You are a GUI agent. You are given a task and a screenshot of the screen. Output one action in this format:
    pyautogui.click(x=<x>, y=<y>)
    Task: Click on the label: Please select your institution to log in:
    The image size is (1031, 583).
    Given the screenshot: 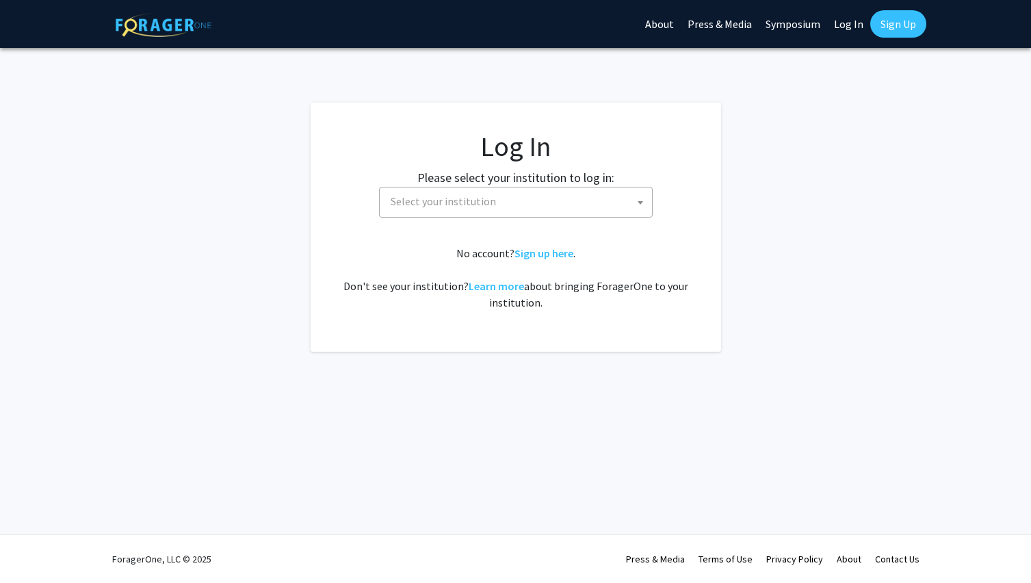 What is the action you would take?
    pyautogui.click(x=516, y=177)
    